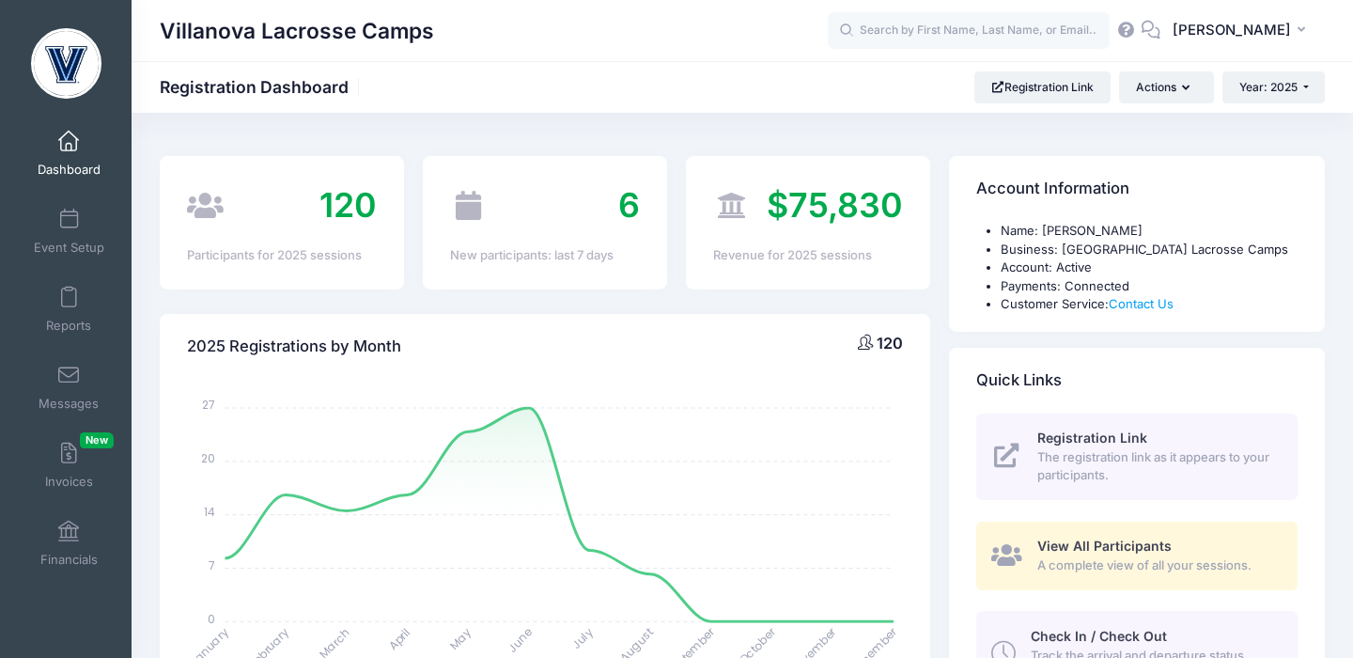 The width and height of the screenshot is (1353, 658). Describe the element at coordinates (69, 309) in the screenshot. I see `a: Reports` at that location.